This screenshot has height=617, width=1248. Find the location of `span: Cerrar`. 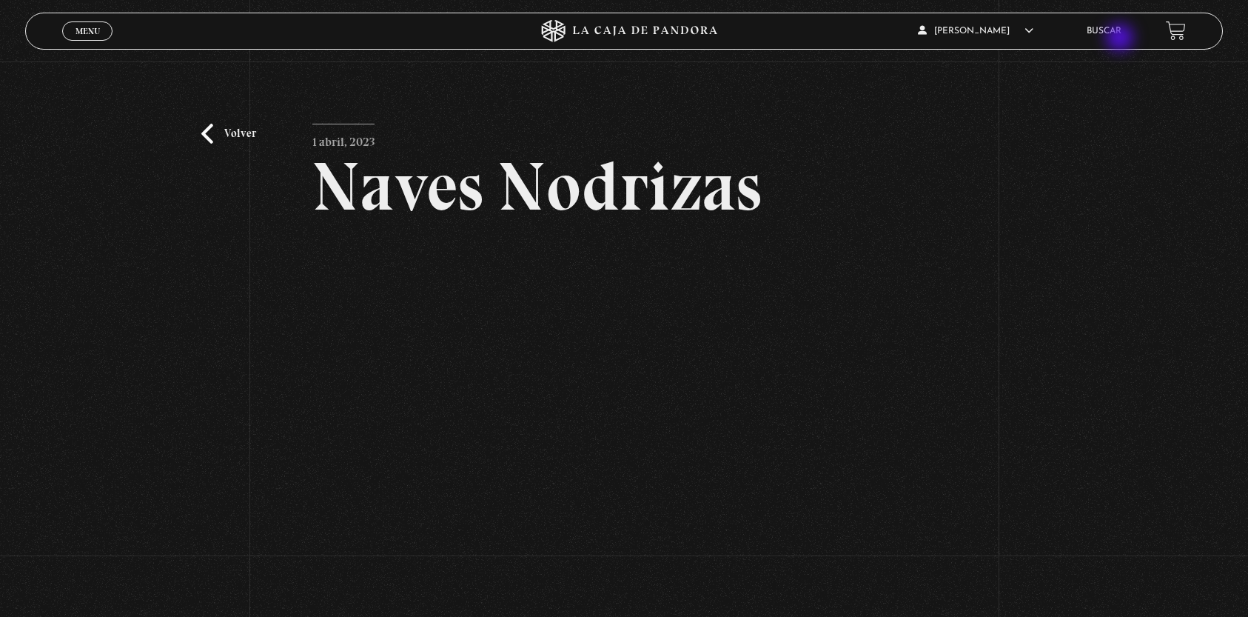

span: Cerrar is located at coordinates (87, 44).